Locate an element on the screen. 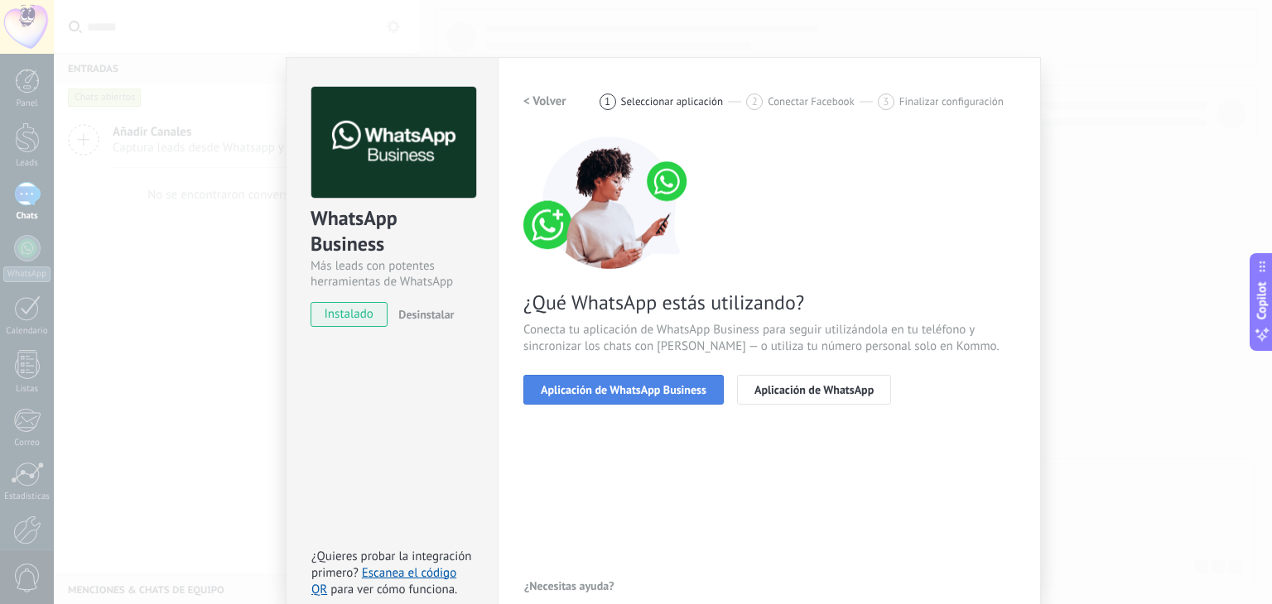 The width and height of the screenshot is (1272, 604). span: para ver cómo funciona. is located at coordinates (393, 590).